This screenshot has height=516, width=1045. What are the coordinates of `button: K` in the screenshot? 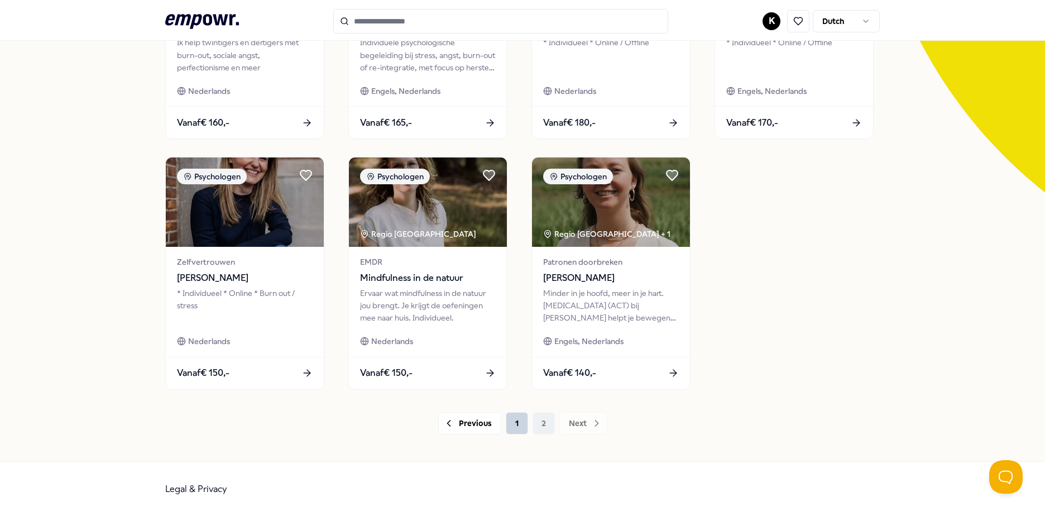 It's located at (772, 21).